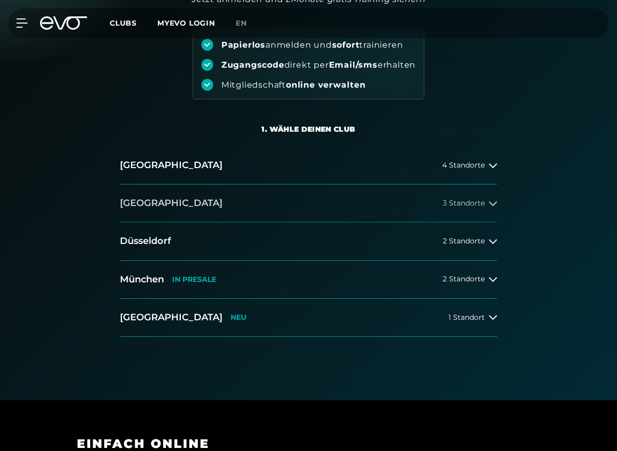  What do you see at coordinates (248, 23) in the screenshot?
I see `a: en` at bounding box center [248, 23].